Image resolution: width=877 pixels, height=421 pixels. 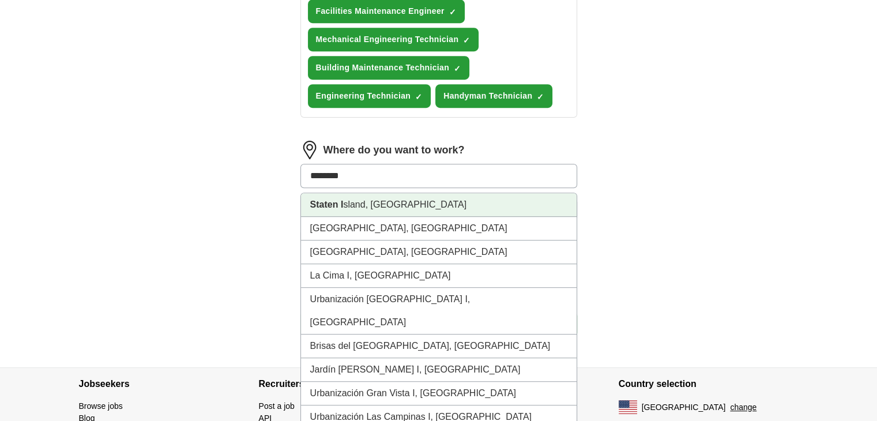 What do you see at coordinates (743, 407) in the screenshot?
I see `button: change` at bounding box center [743, 407].